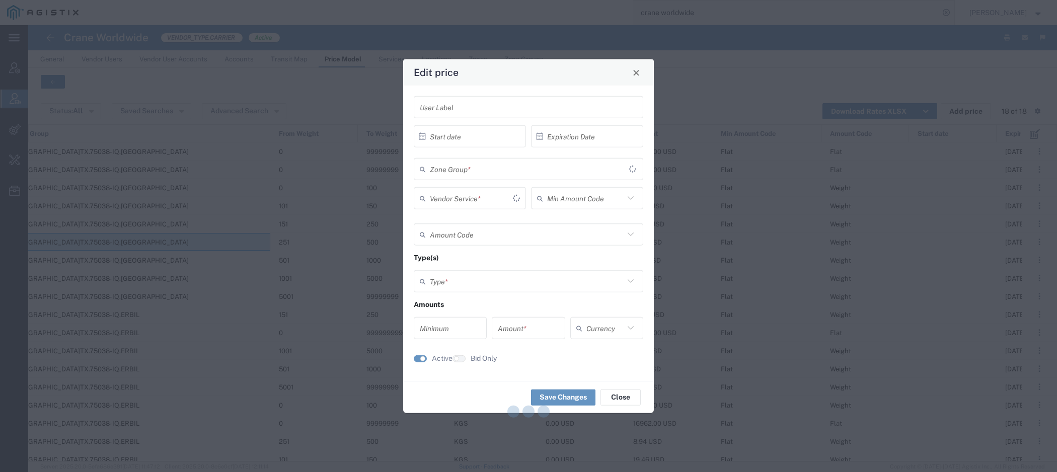 This screenshot has width=1057, height=472. Describe the element at coordinates (436, 72) in the screenshot. I see `h4: Edit price` at that location.